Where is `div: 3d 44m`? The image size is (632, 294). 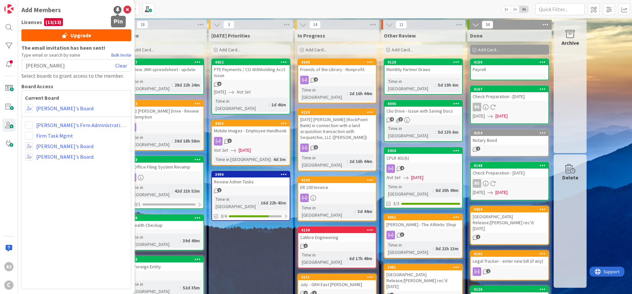
div: 3d 44m is located at coordinates (365, 211).